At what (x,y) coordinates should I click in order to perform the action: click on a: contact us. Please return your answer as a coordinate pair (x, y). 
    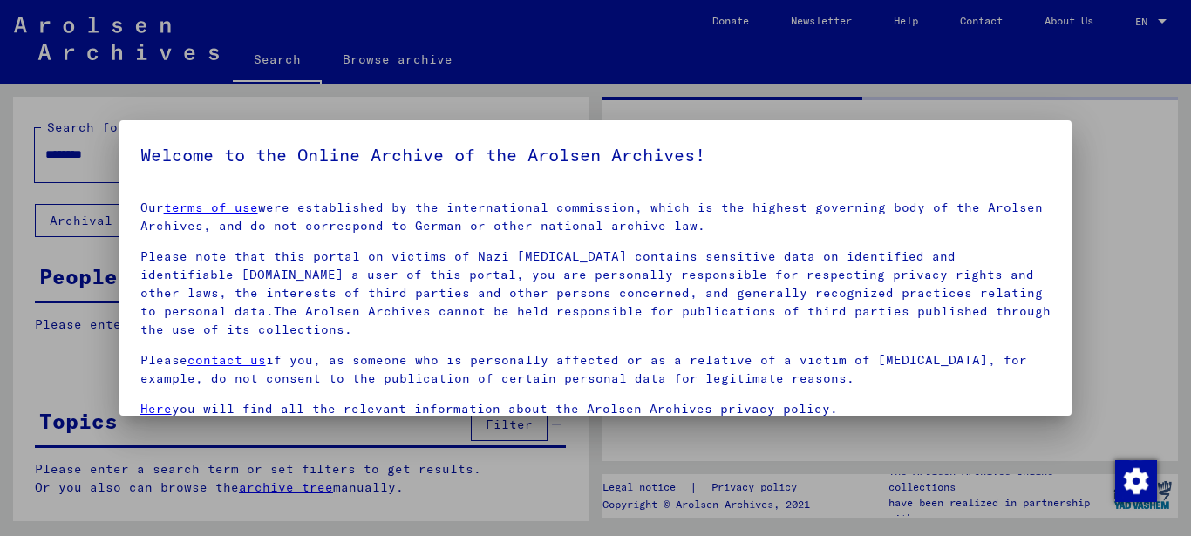
    Looking at the image, I should click on (227, 360).